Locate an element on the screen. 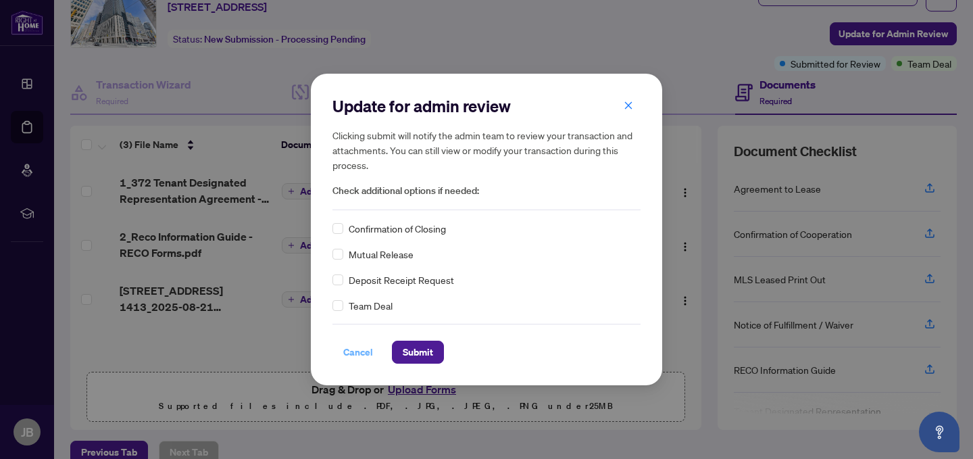 This screenshot has width=973, height=459. span: close is located at coordinates (628, 105).